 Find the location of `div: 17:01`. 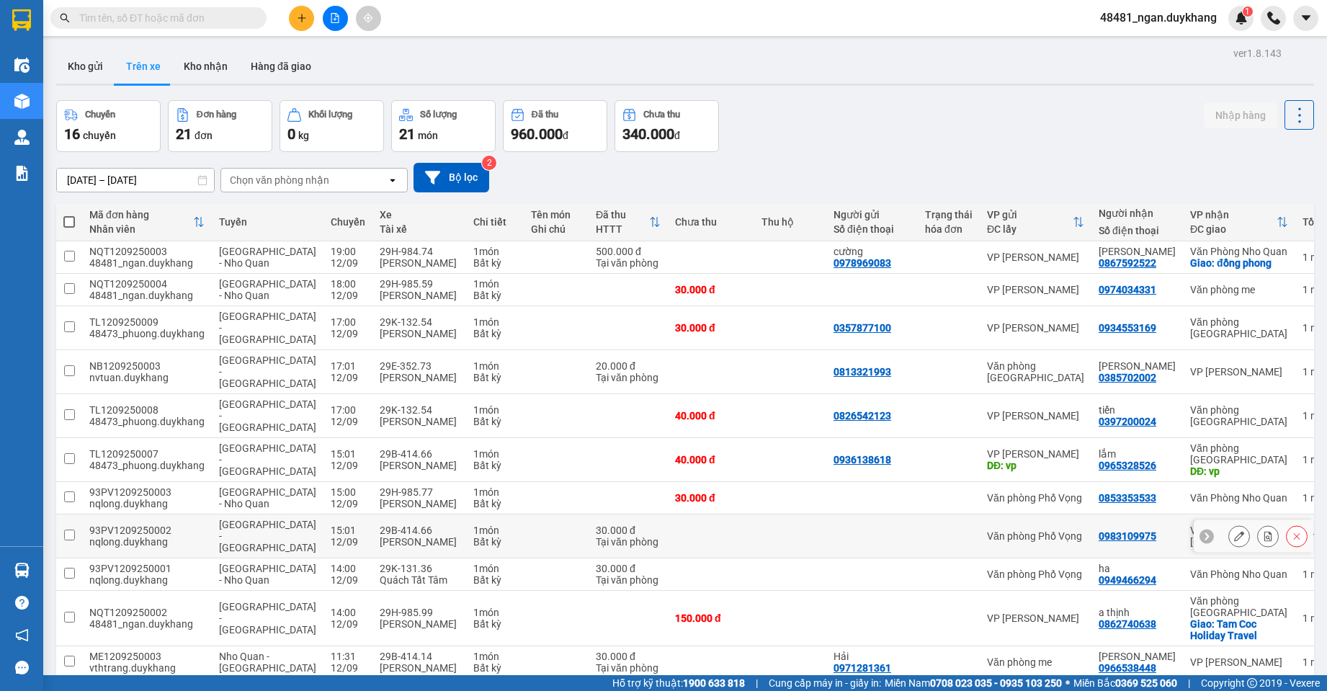

div: 17:01 is located at coordinates (348, 366).